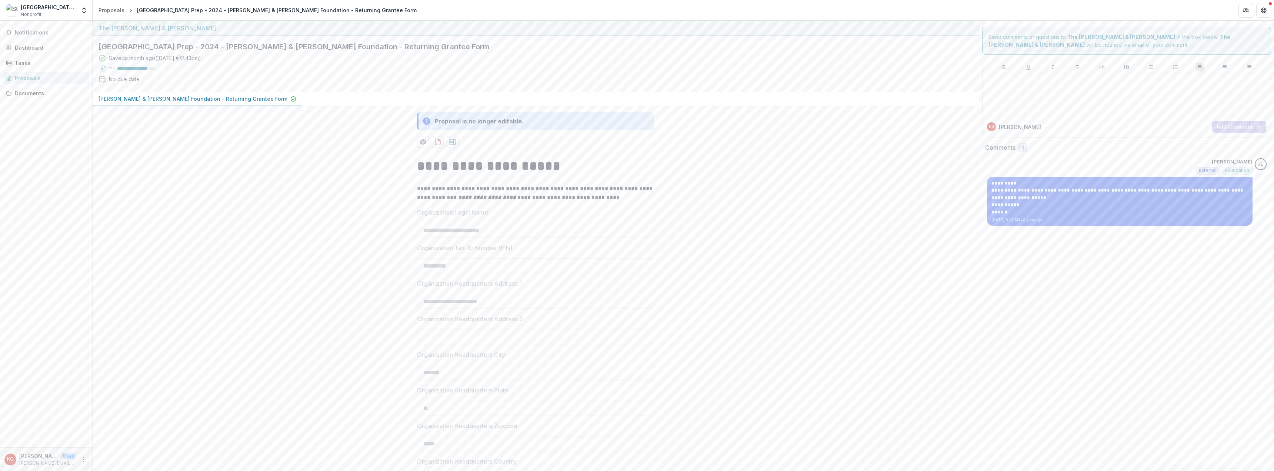 Image resolution: width=1274 pixels, height=471 pixels. Describe the element at coordinates (462, 390) in the screenshot. I see `p: Organization Headquarters State` at that location.